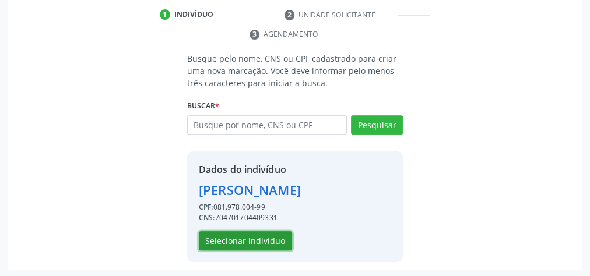 The width and height of the screenshot is (590, 276). Describe the element at coordinates (203, 106) in the screenshot. I see `label: Buscar` at that location.